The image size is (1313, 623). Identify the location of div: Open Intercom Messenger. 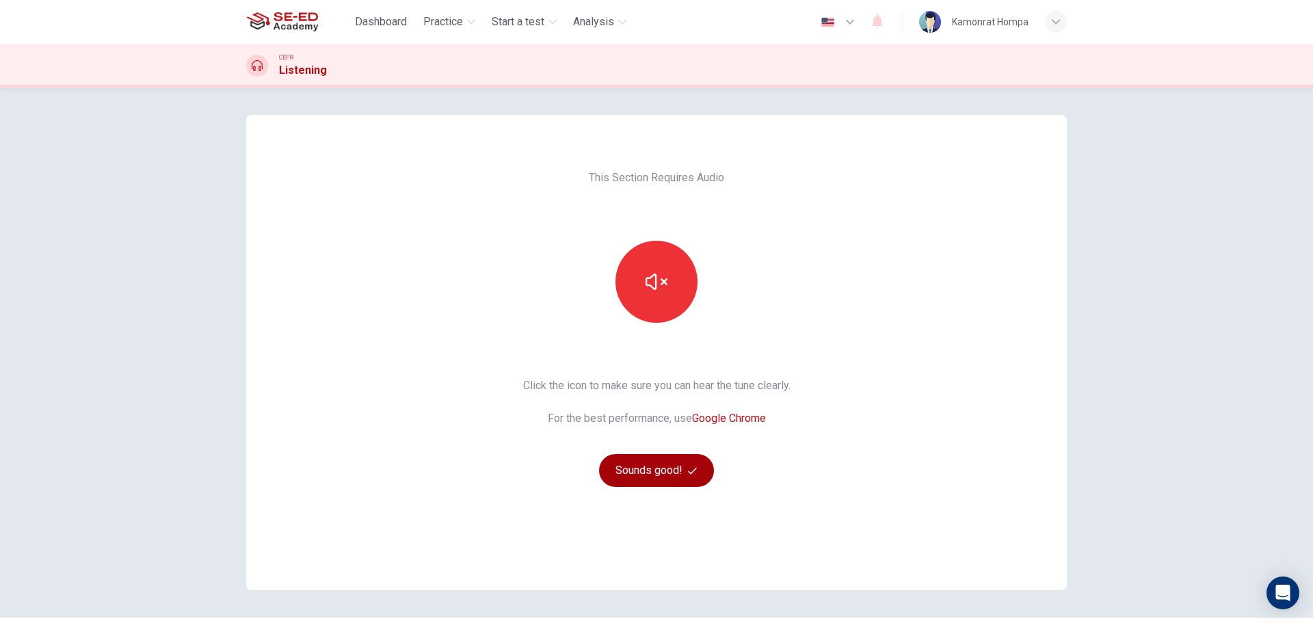
(1283, 593).